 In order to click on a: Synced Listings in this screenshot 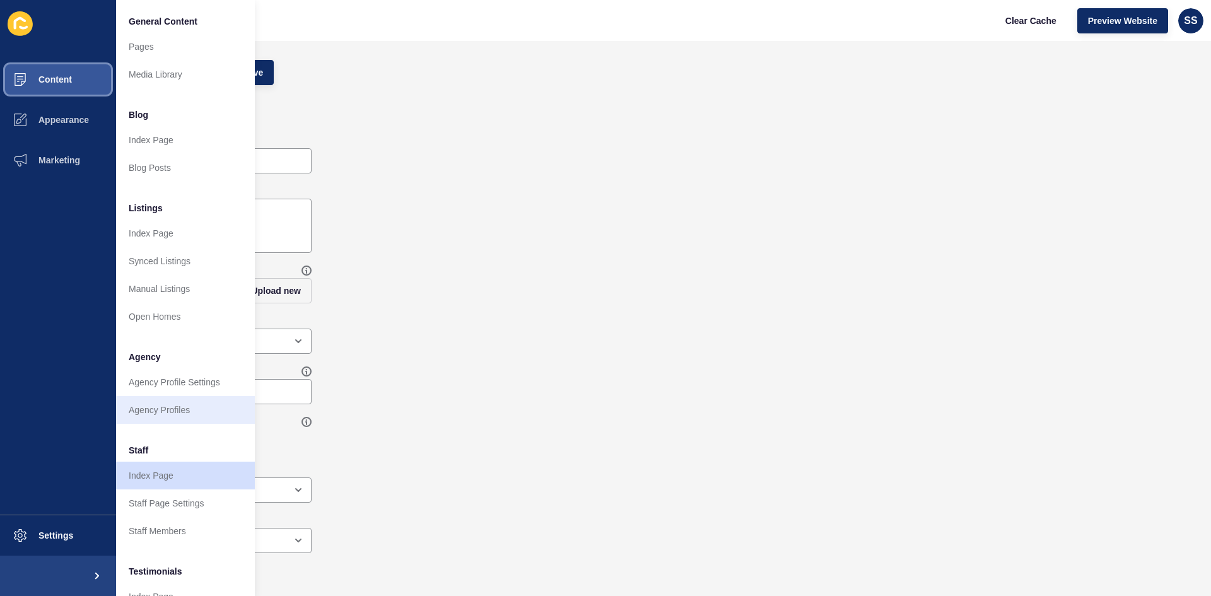, I will do `click(185, 261)`.